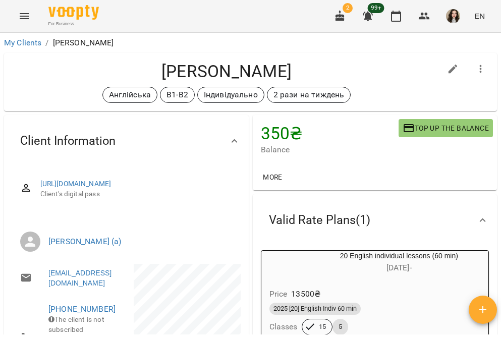 This screenshot has height=340, width=501. What do you see at coordinates (68, 141) in the screenshot?
I see `span: Client Information` at bounding box center [68, 141].